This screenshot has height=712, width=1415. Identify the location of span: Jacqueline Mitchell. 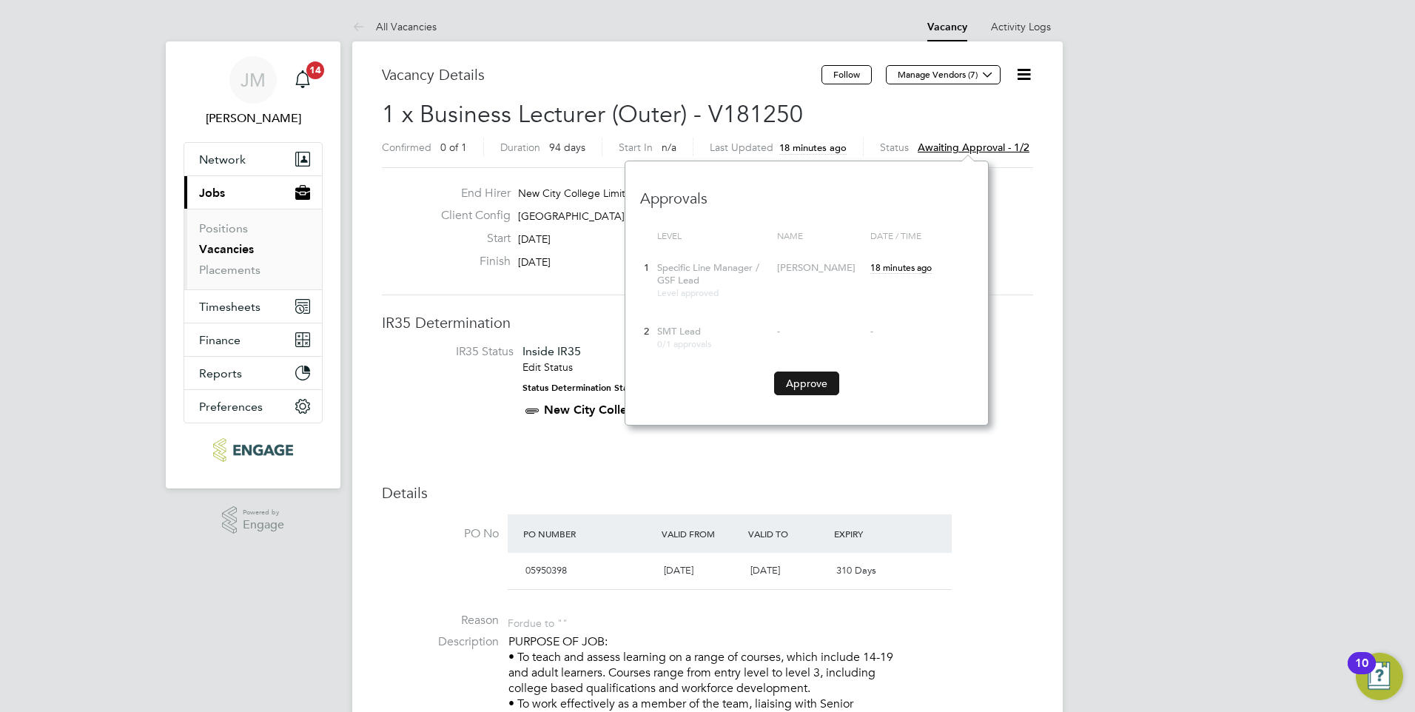
(253, 118).